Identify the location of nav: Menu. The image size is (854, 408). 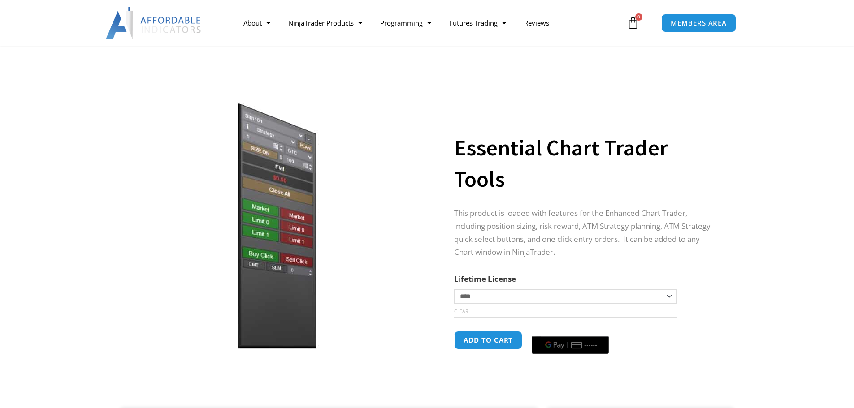
(429, 23).